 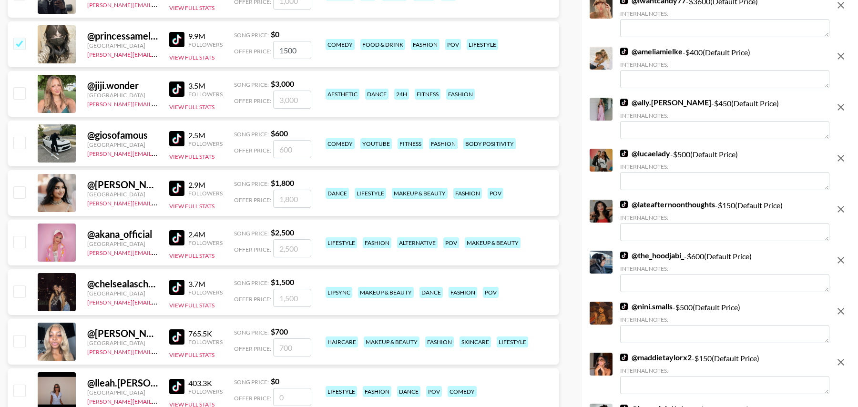 What do you see at coordinates (206, 185) in the screenshot?
I see `div: 2.9M` at bounding box center [206, 185].